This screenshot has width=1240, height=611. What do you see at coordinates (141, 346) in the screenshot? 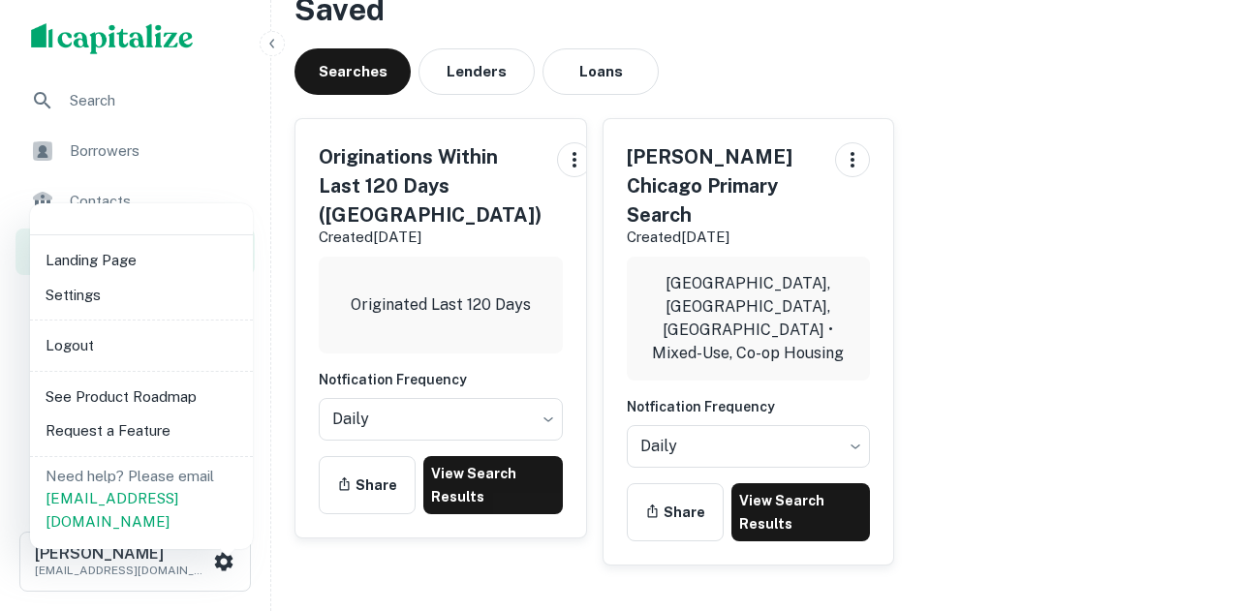
I see `li: Logout` at bounding box center [141, 346].